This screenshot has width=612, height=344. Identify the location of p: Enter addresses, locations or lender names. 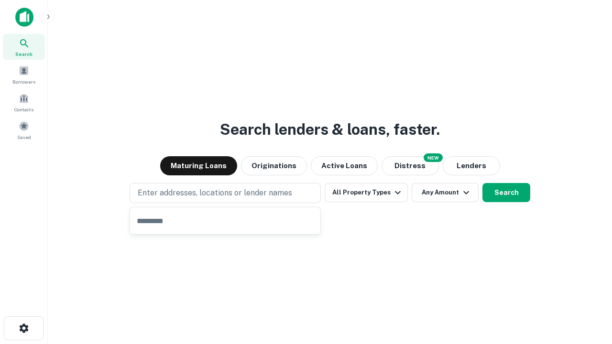
(215, 193).